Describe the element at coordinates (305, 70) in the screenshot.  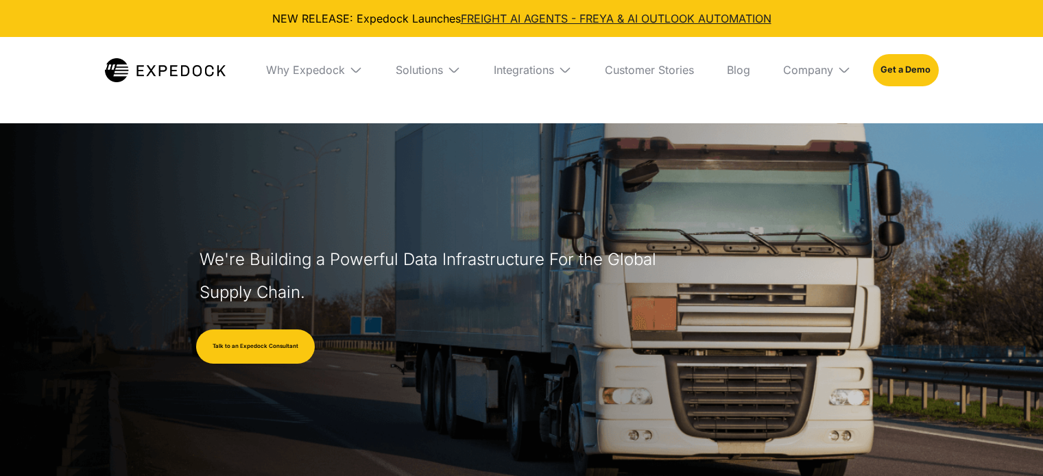
I see `div: Why Expedock` at that location.